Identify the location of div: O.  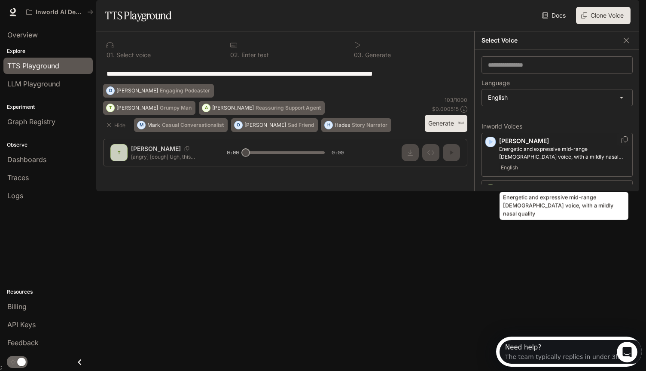
(239, 125).